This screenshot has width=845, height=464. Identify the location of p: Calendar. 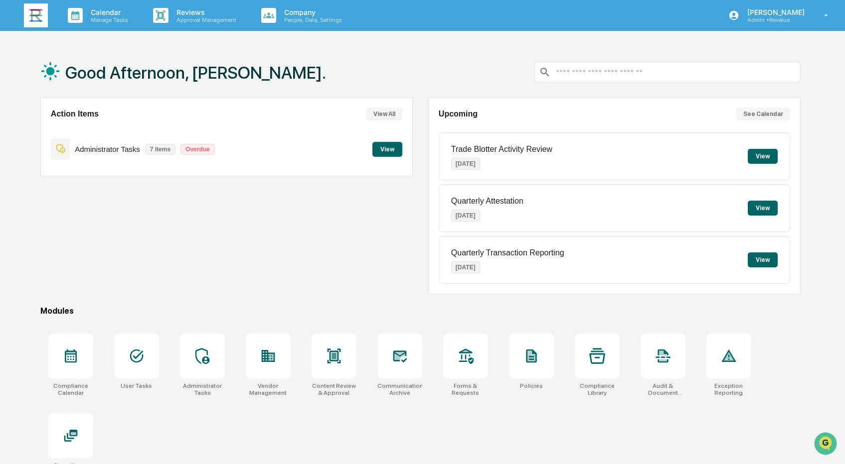
(108, 12).